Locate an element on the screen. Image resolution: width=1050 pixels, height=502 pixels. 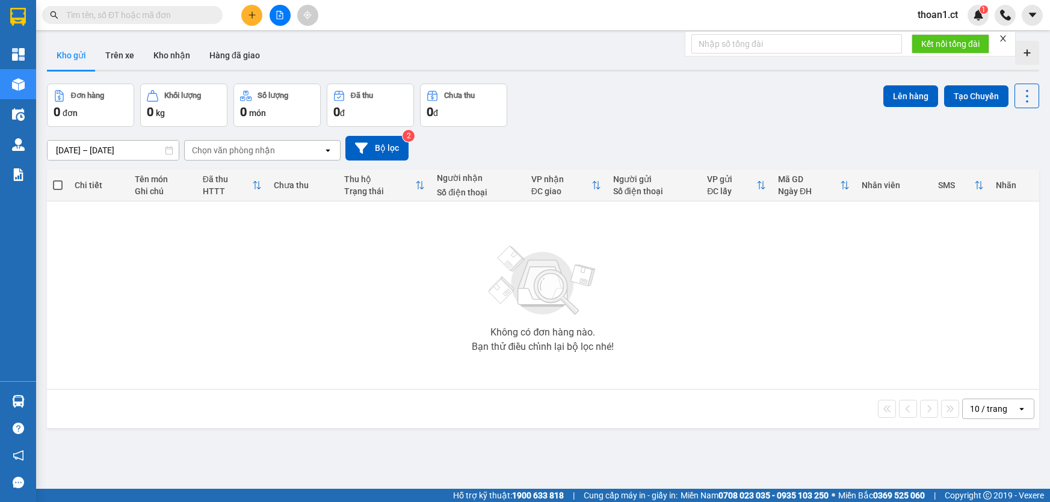
button: file-add is located at coordinates (280, 15).